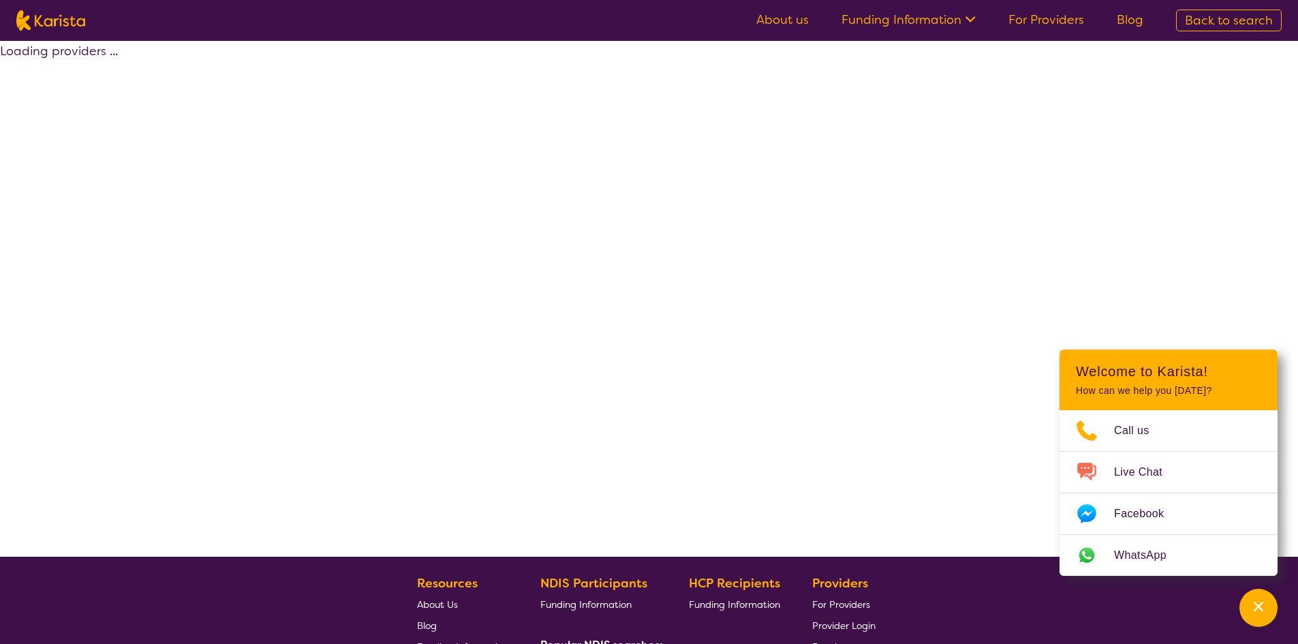  I want to click on span: About Us, so click(438, 605).